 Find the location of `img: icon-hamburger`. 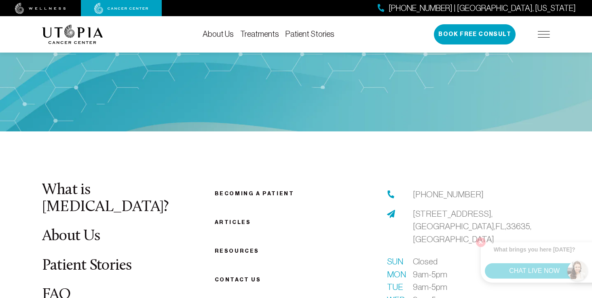

img: icon-hamburger is located at coordinates (544, 34).